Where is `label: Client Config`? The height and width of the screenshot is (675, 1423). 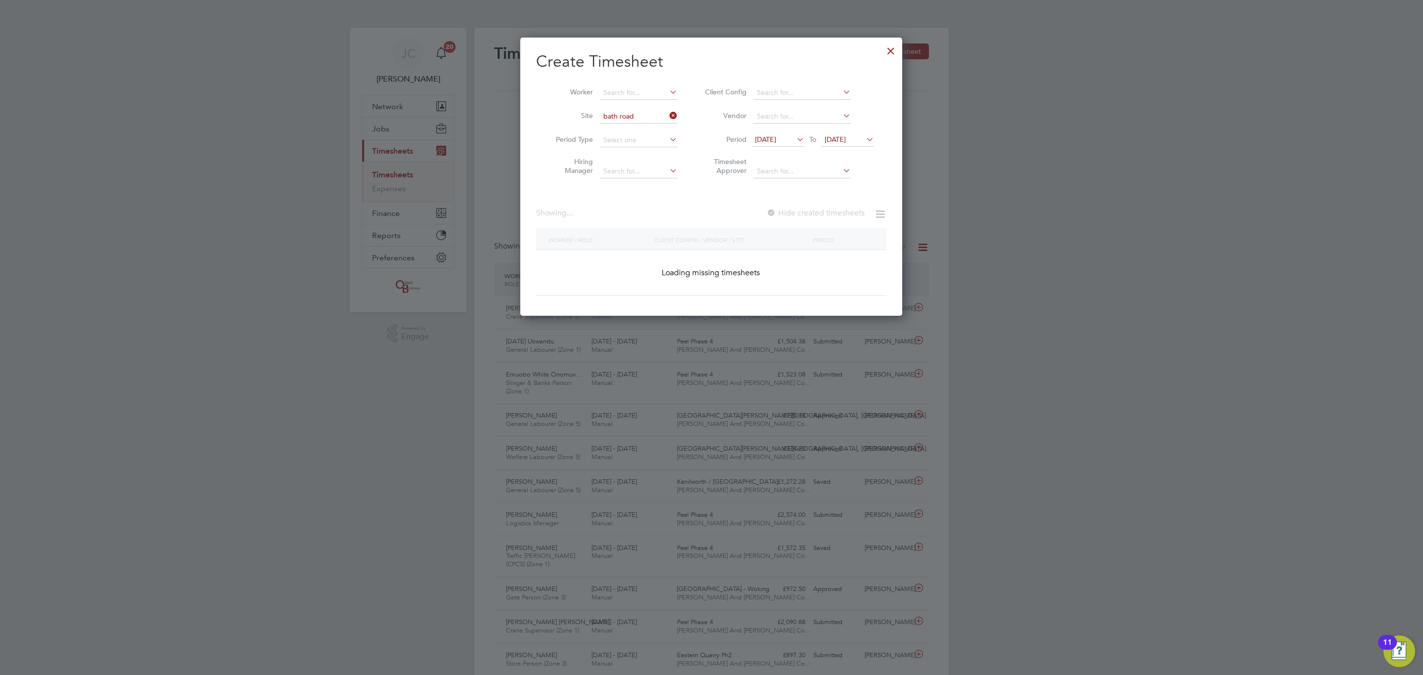
label: Client Config is located at coordinates (724, 92).